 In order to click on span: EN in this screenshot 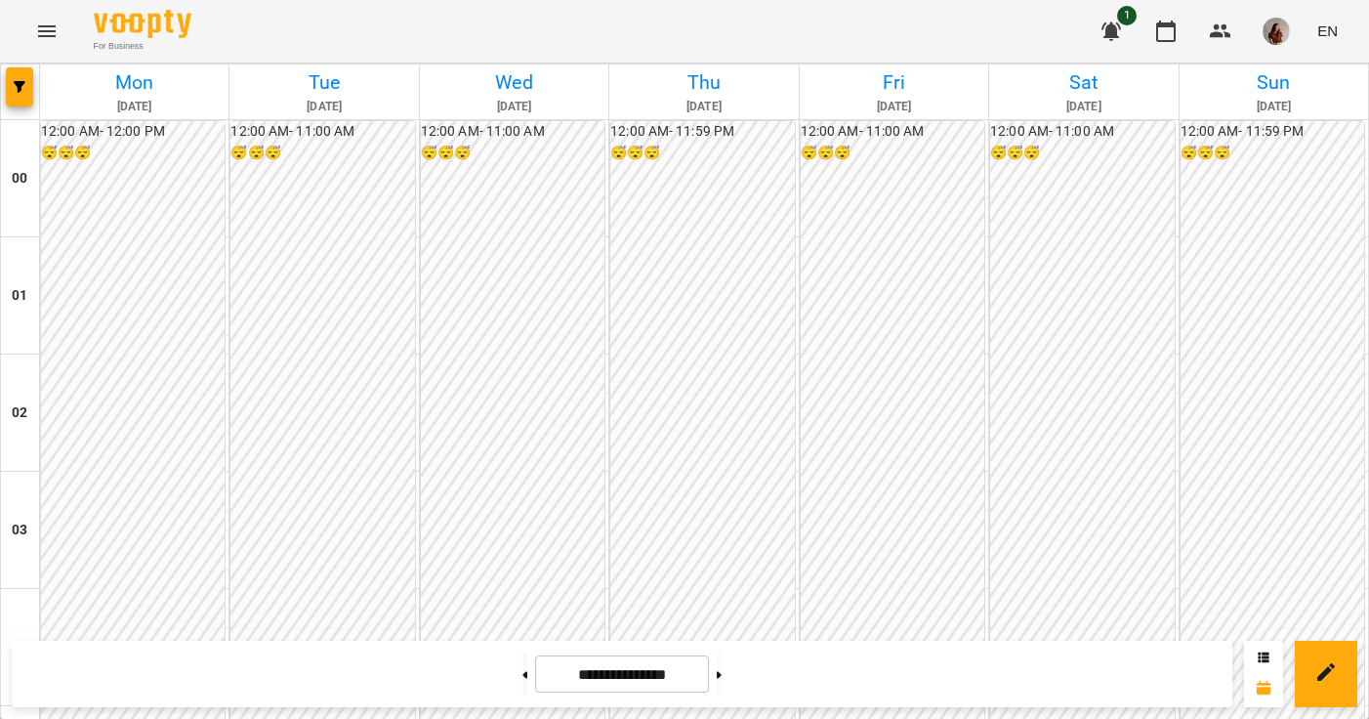, I will do `click(1327, 30)`.